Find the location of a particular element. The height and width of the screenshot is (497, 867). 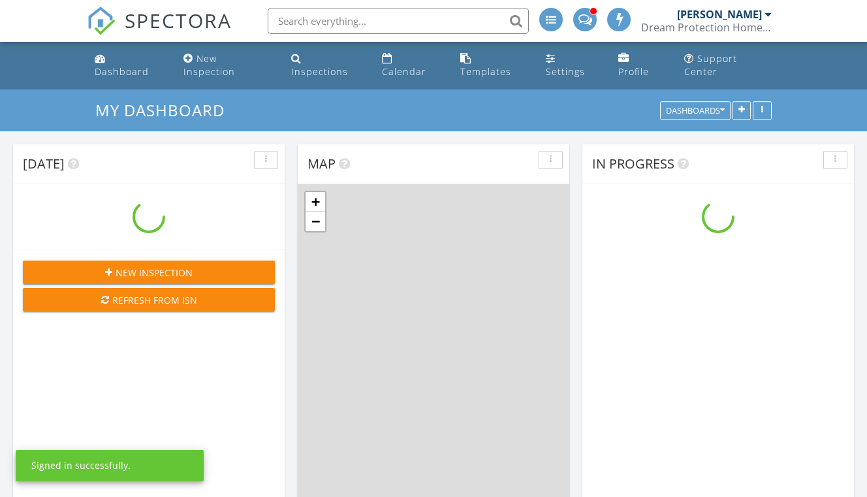

span: In Progress is located at coordinates (633, 163).